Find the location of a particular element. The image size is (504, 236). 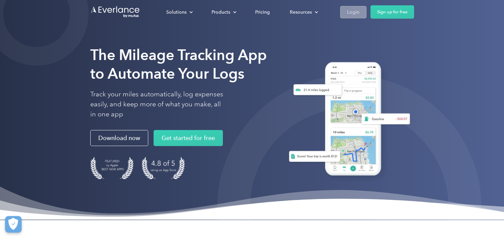

img: Badge for Featured by Apple Best New Apps is located at coordinates (112, 167).